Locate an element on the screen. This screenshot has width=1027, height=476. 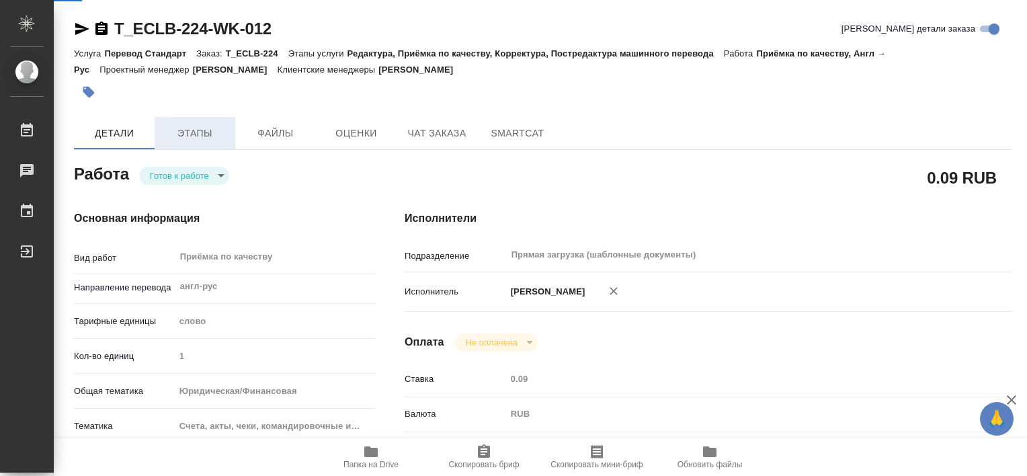
div: слово is located at coordinates (276, 321).